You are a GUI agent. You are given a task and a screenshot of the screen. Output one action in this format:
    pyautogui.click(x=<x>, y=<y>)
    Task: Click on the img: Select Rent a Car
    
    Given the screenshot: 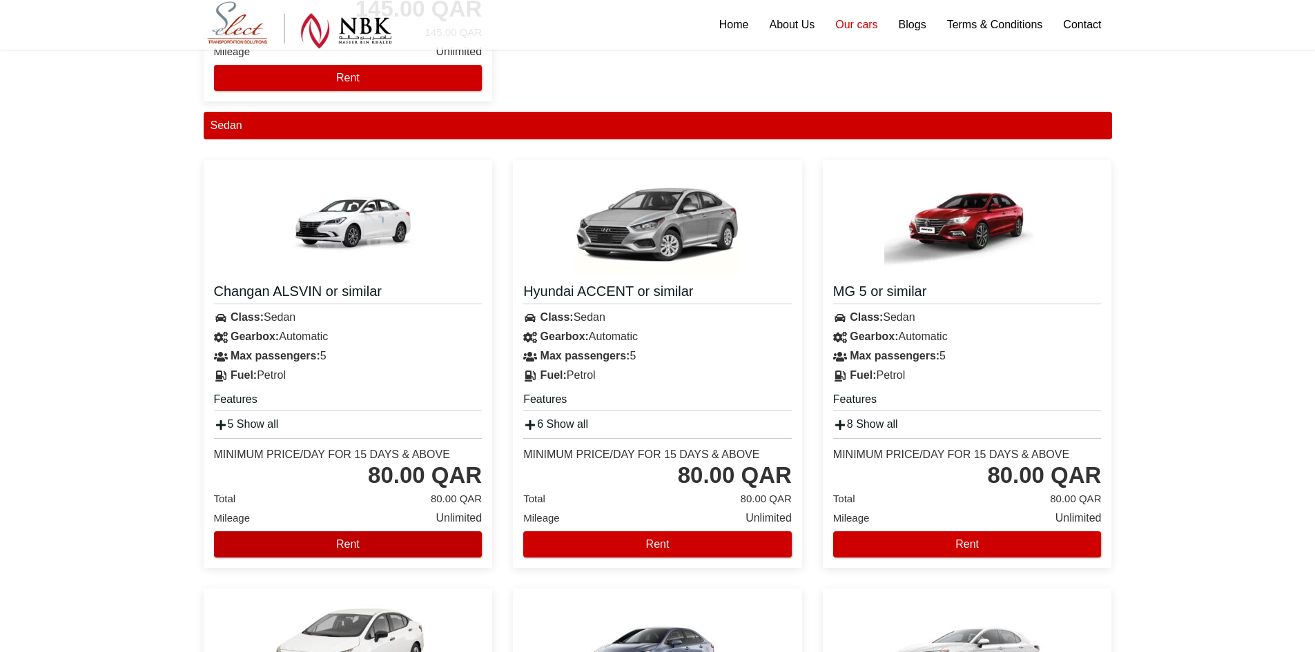 What is the action you would take?
    pyautogui.click(x=300, y=25)
    